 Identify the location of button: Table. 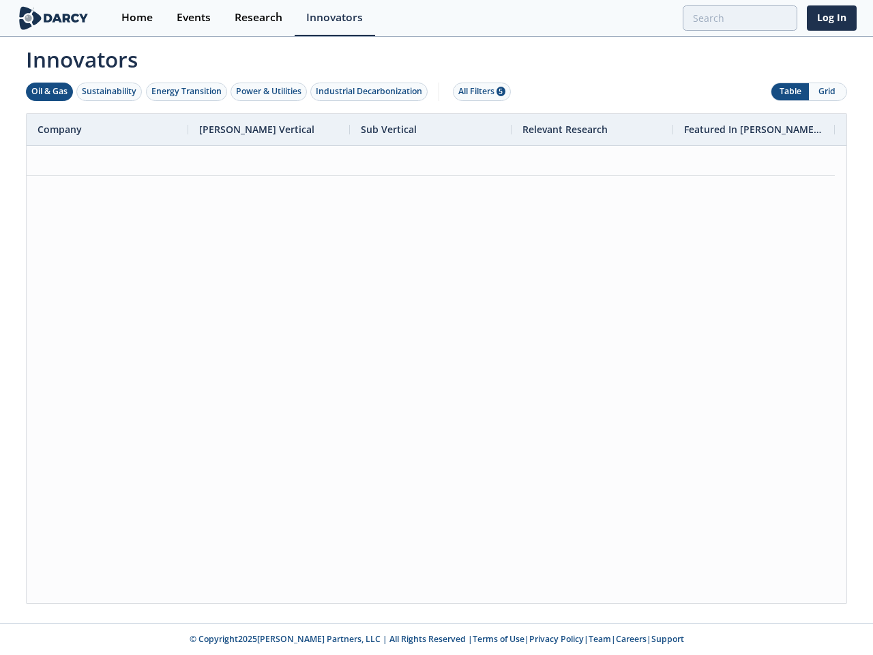
(790, 91).